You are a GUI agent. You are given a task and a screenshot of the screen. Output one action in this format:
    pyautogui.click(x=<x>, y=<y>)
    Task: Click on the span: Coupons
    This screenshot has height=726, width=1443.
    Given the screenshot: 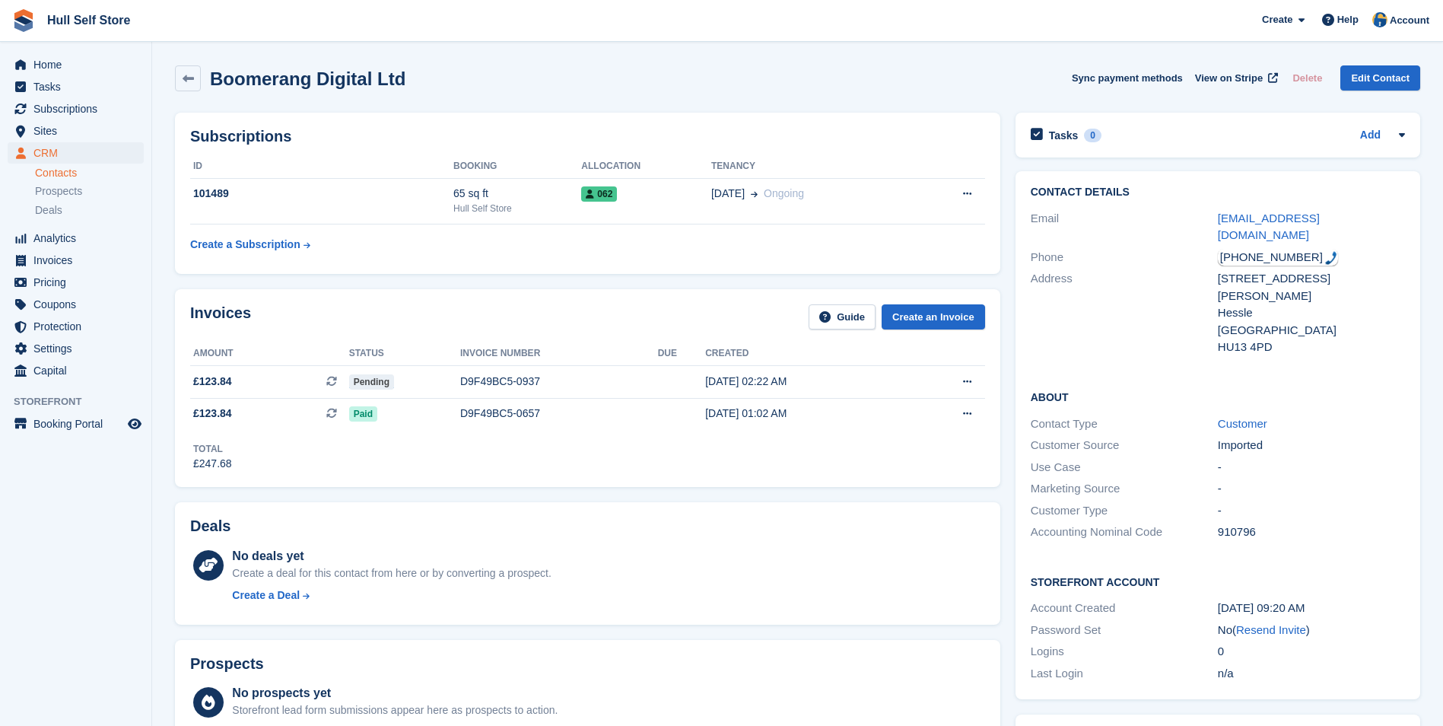 What is the action you would take?
    pyautogui.click(x=79, y=304)
    